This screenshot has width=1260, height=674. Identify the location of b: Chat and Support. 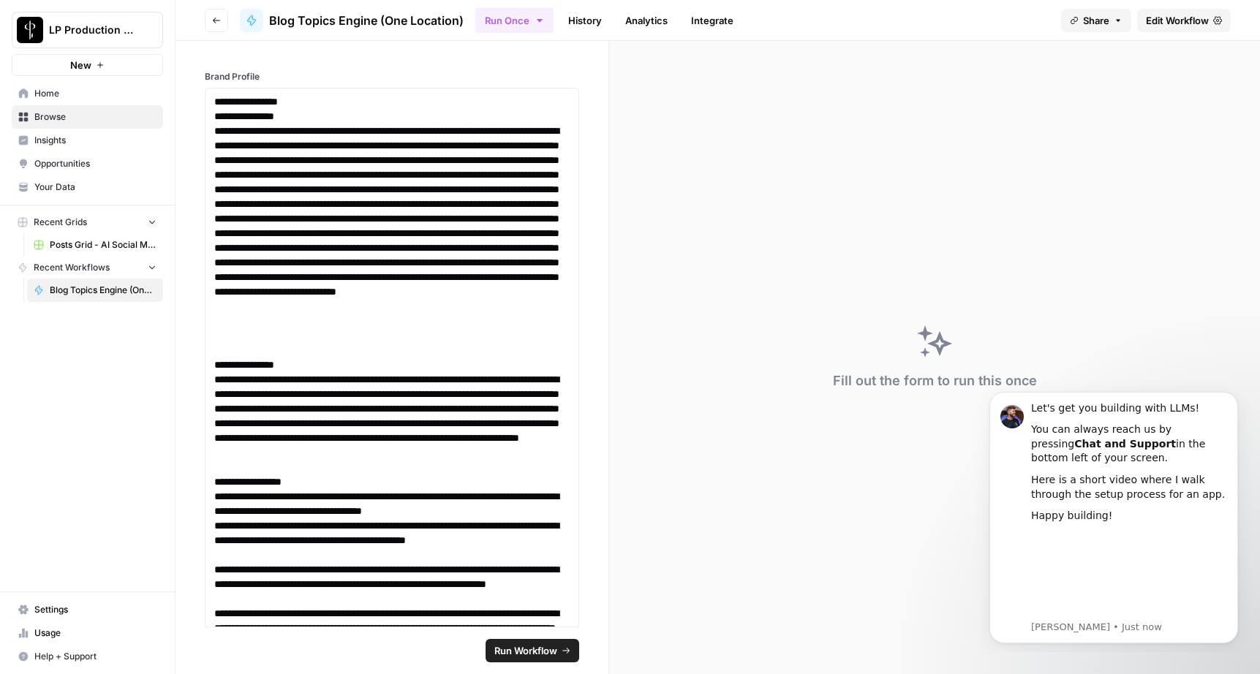
(157, 65).